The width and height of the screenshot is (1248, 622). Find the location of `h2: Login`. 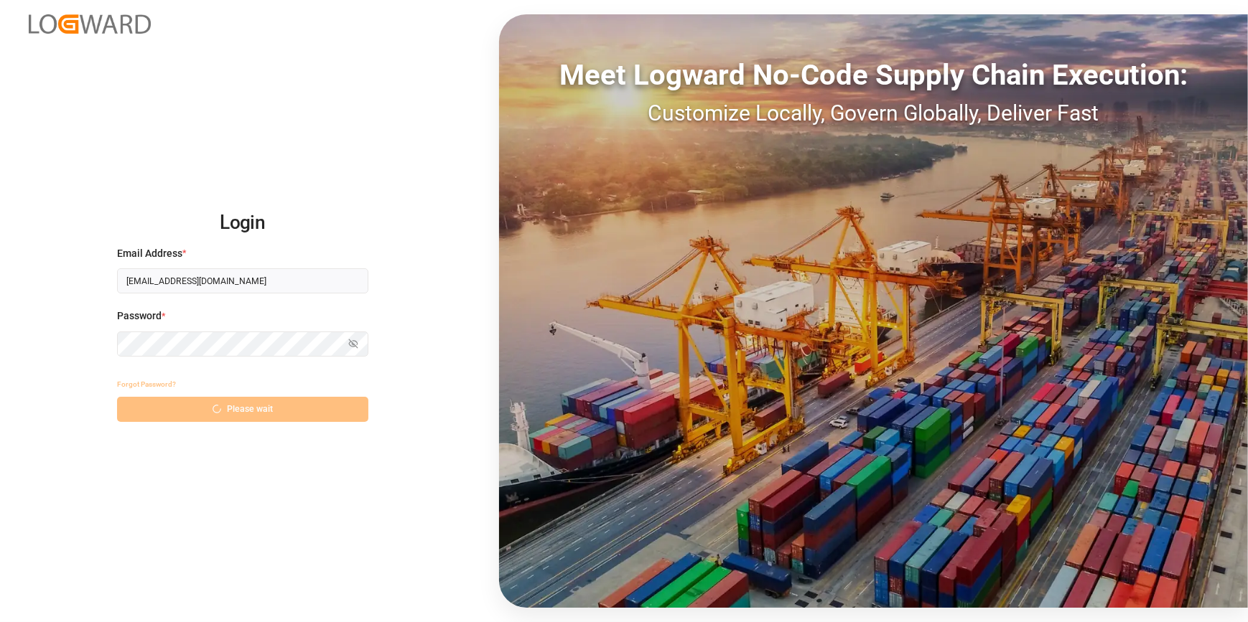

h2: Login is located at coordinates (243, 223).